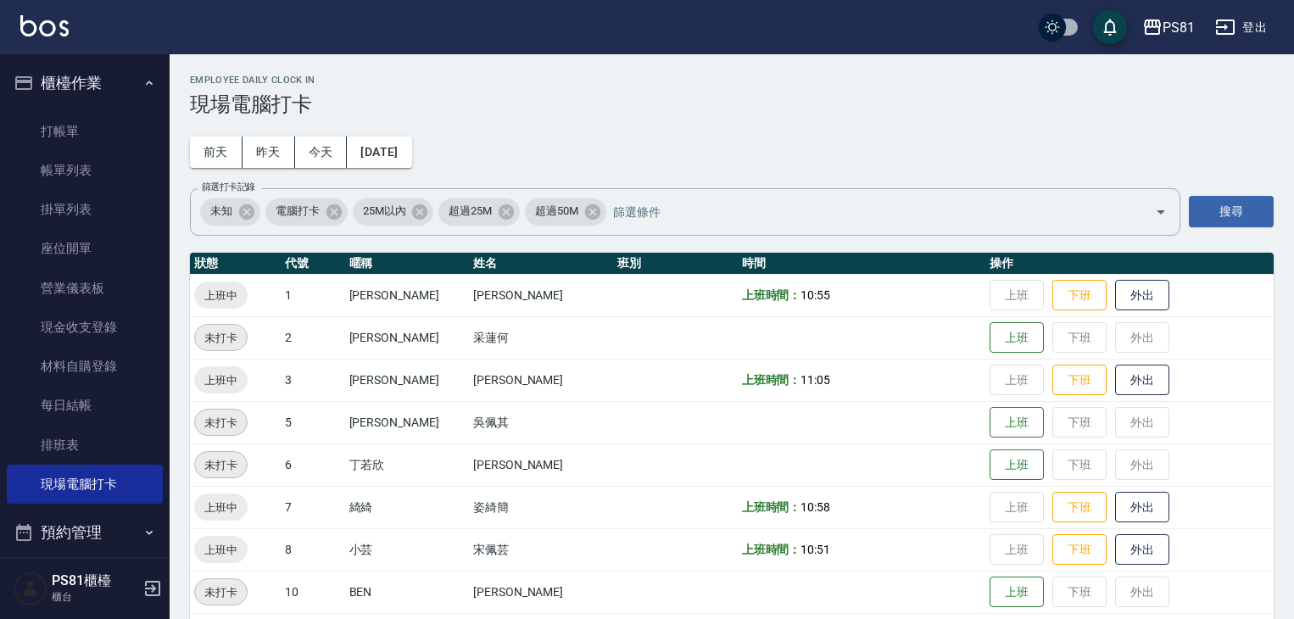  I want to click on a: 座位開單, so click(85, 248).